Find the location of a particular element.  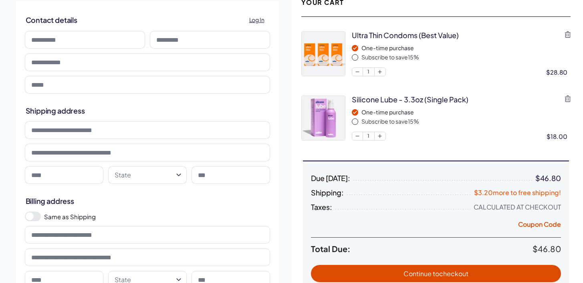

div: $46.80 is located at coordinates (548, 178).